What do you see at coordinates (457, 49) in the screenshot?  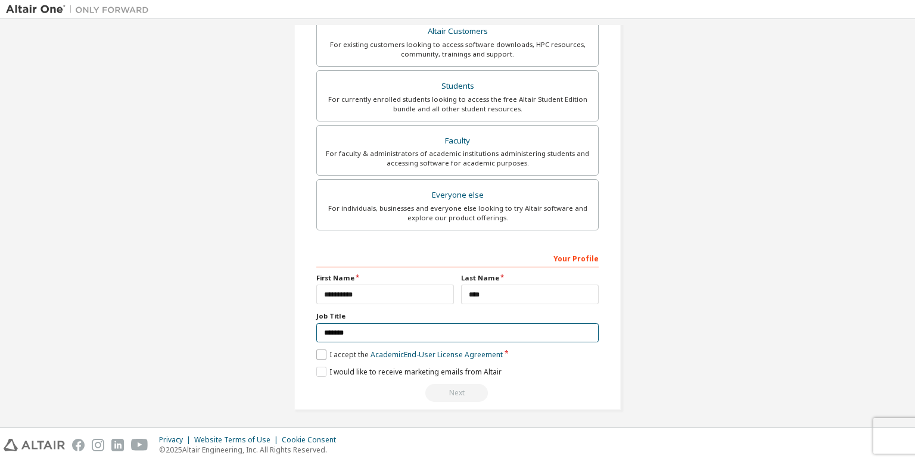 I see `div: For existing customers looking to access software downloads, HPC resources, community, trainings ...` at bounding box center [457, 49].